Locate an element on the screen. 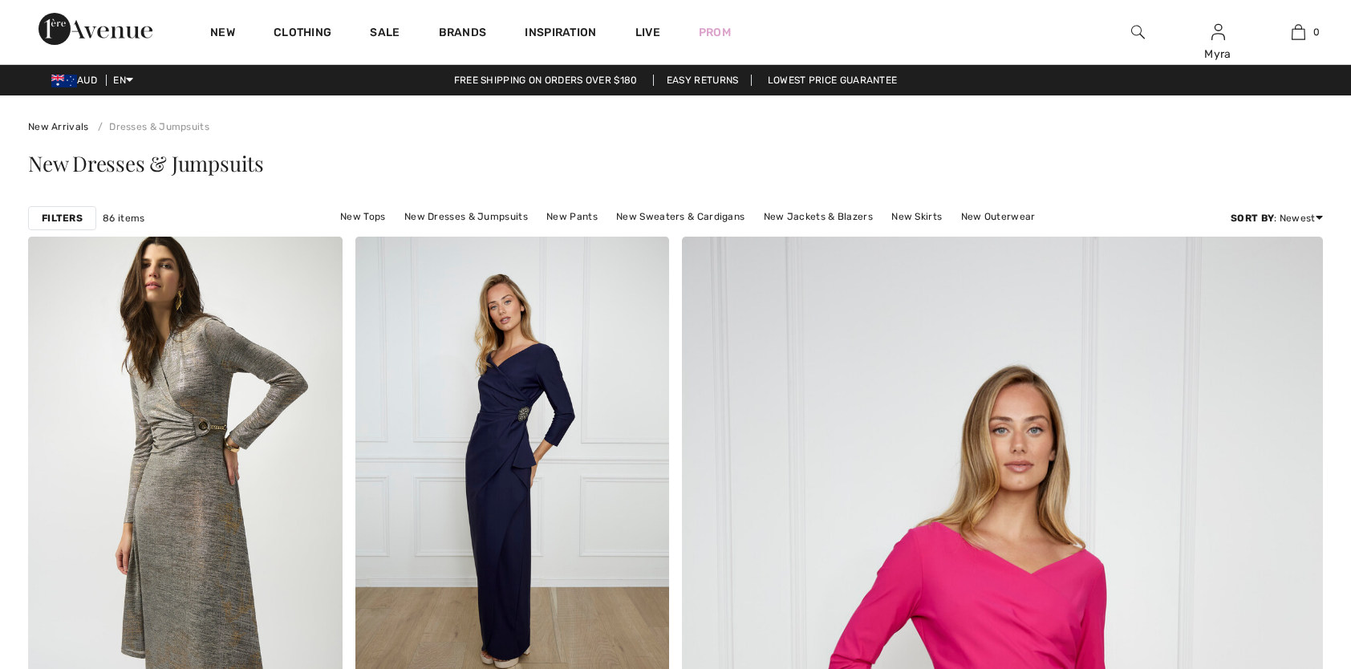  a: Brands is located at coordinates (463, 34).